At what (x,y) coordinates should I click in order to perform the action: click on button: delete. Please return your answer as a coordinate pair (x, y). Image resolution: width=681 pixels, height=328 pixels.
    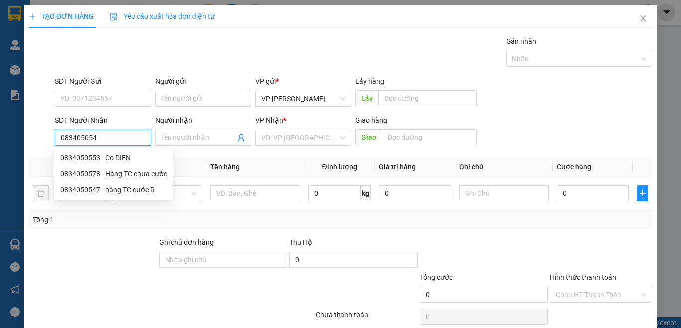
    Looking at the image, I should click on (41, 193).